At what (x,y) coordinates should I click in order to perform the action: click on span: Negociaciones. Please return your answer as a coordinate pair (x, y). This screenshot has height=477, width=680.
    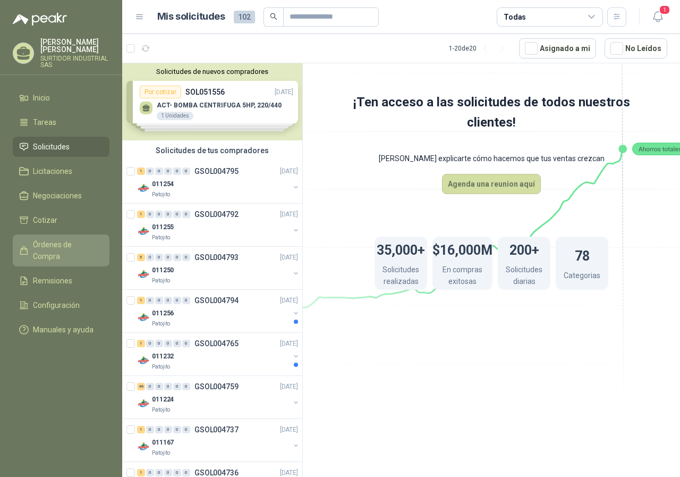
    Looking at the image, I should click on (57, 196).